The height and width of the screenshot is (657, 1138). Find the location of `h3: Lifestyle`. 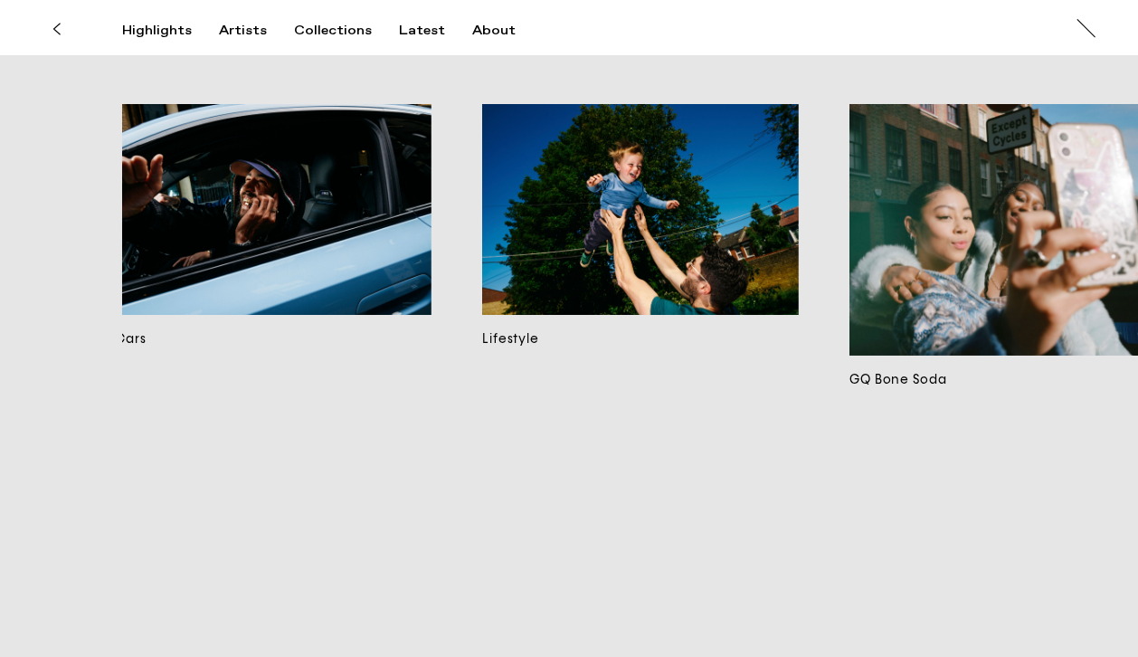

h3: Lifestyle is located at coordinates (640, 339).